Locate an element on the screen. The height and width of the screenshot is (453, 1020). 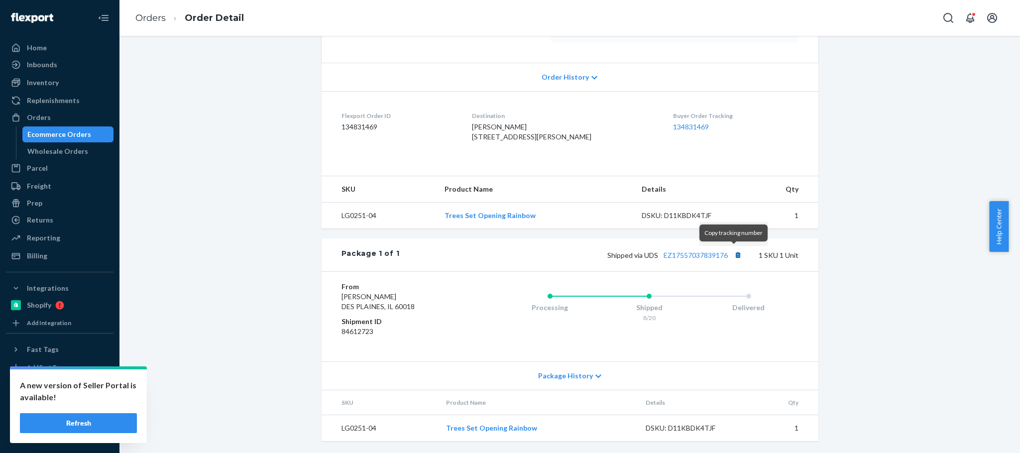
button: Give Feedback is located at coordinates (60, 436).